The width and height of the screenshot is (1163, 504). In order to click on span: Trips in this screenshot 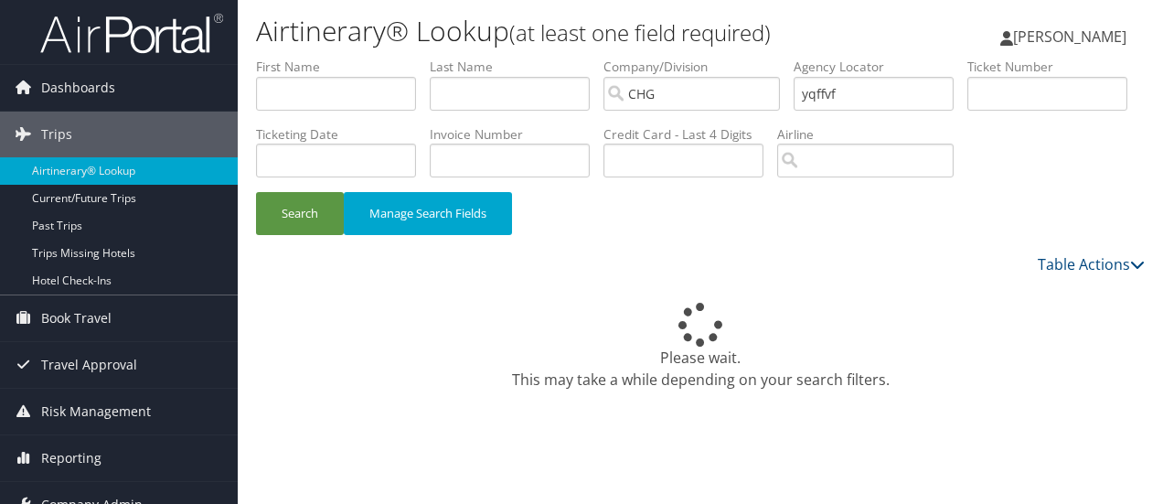, I will do `click(57, 134)`.